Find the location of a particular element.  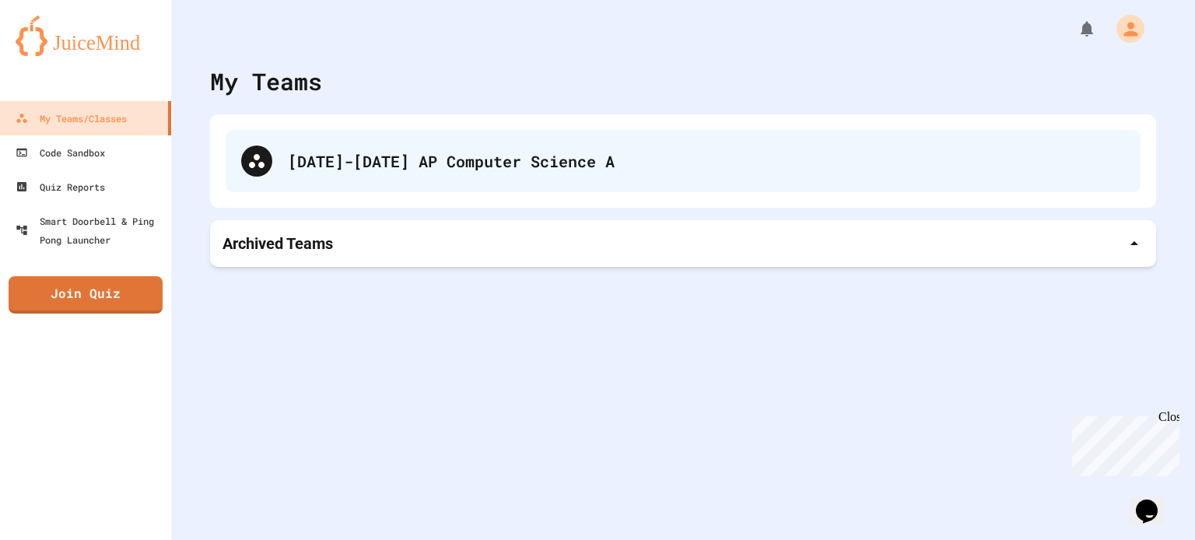

div: My Account is located at coordinates (1124, 29).